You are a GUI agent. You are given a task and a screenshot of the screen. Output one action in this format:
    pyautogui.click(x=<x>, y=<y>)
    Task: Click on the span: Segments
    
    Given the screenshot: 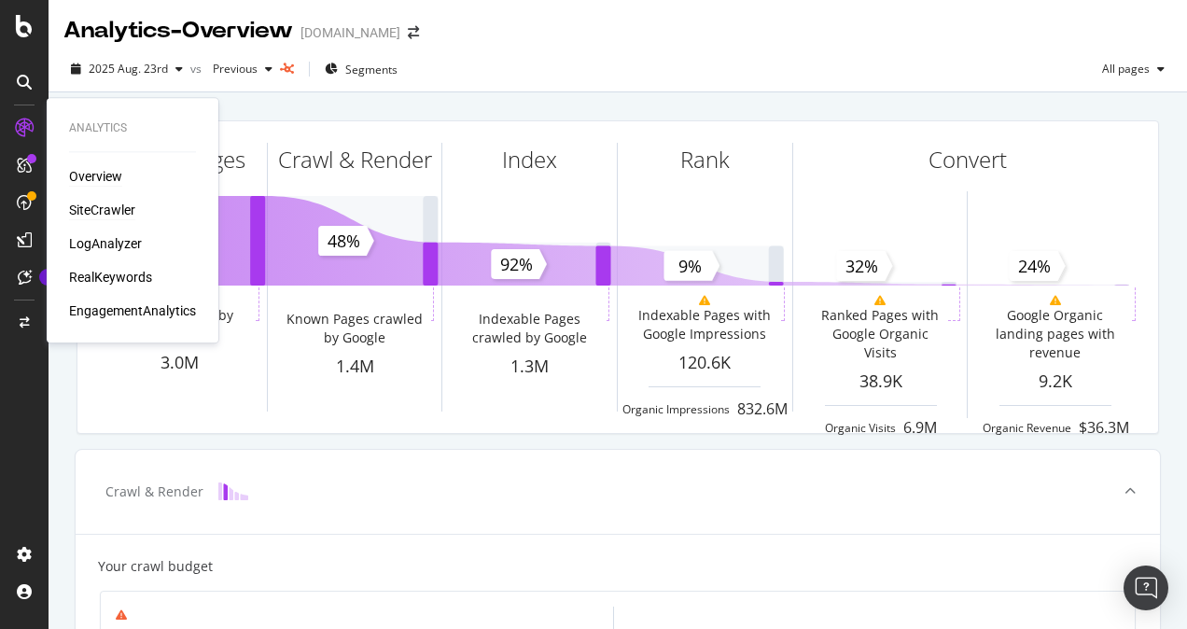 What is the action you would take?
    pyautogui.click(x=371, y=69)
    